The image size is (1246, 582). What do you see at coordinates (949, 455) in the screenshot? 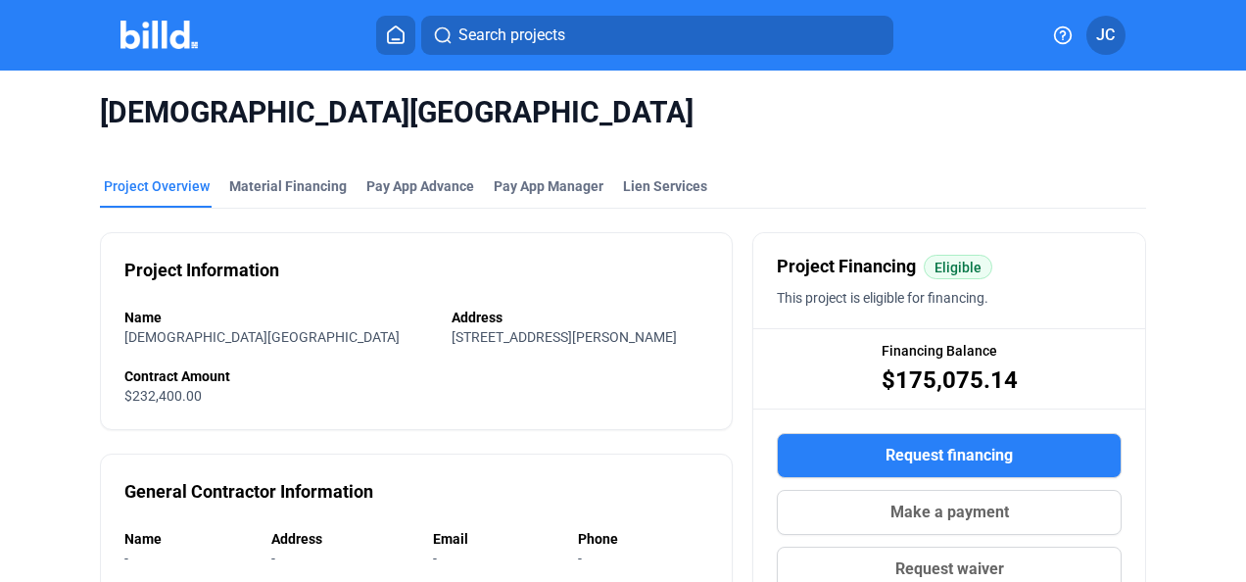
I see `span: Request financing` at bounding box center [949, 455].